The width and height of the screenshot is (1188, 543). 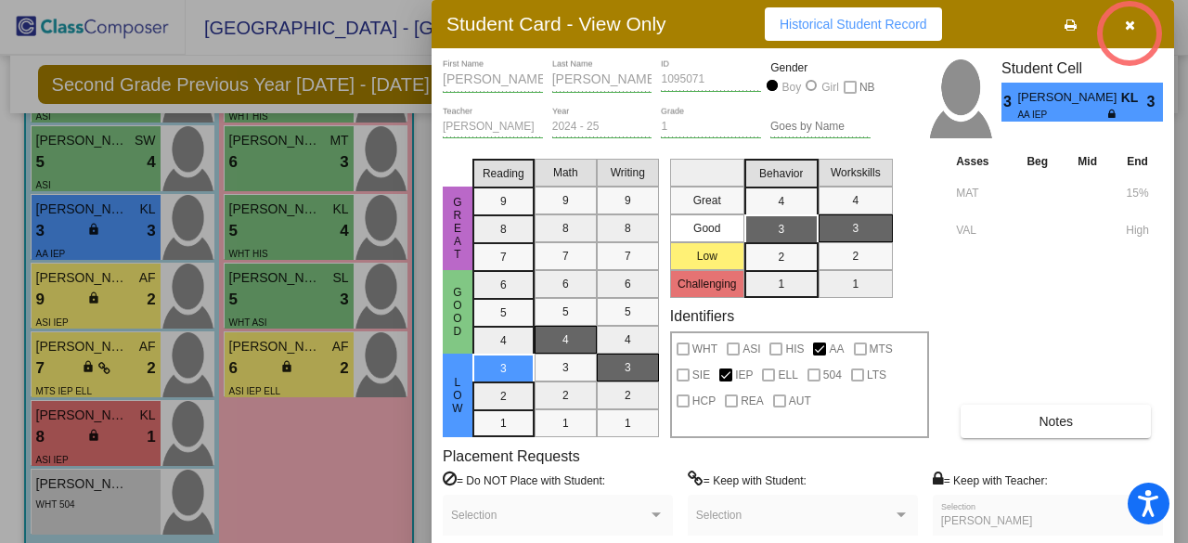 I want to click on th: Beg, so click(x=1036, y=161).